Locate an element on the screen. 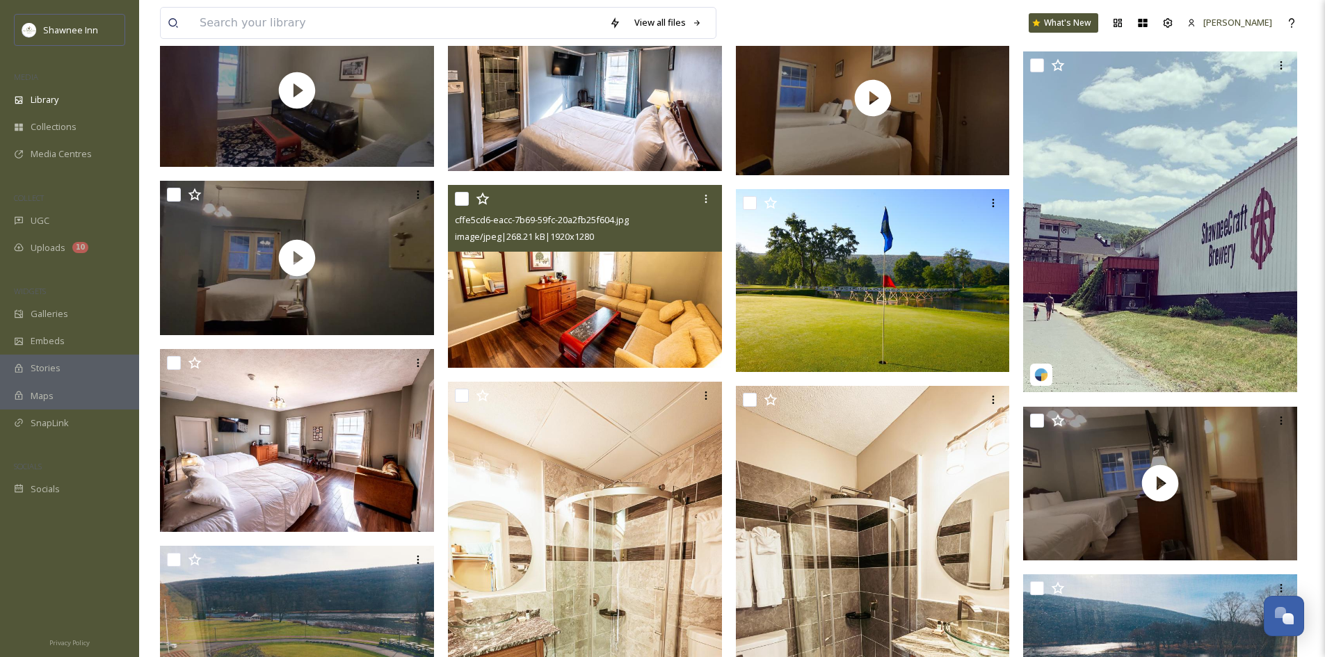 The height and width of the screenshot is (657, 1325). span: COLLECT is located at coordinates (29, 197).